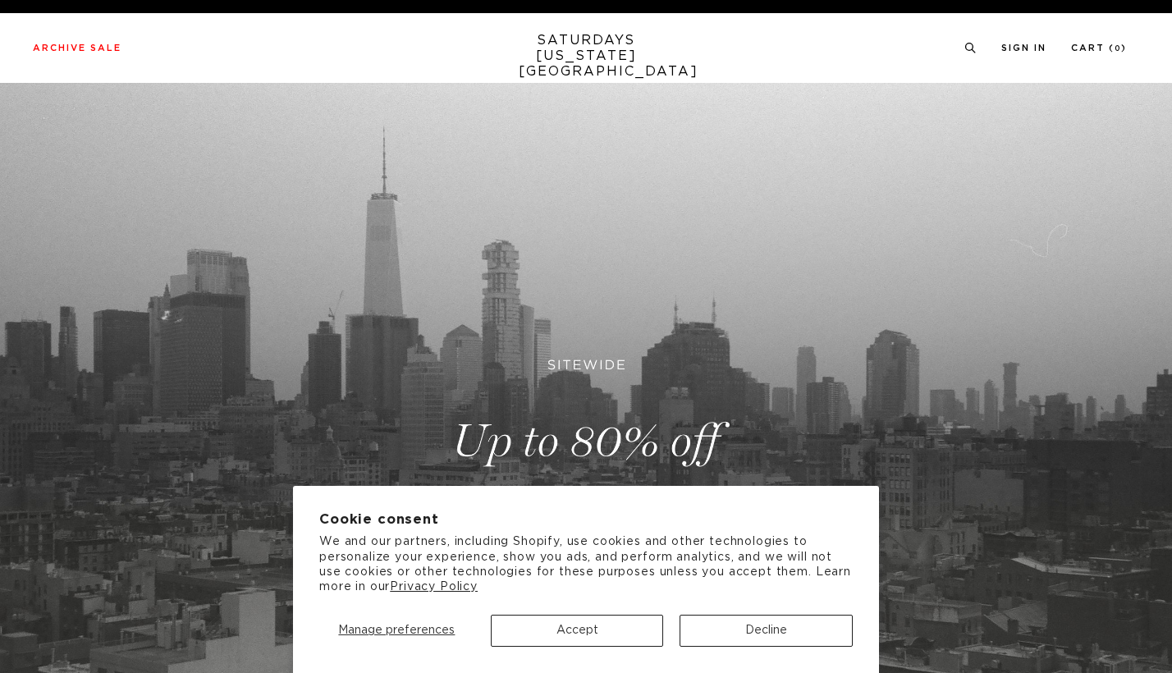 The height and width of the screenshot is (673, 1172). Describe the element at coordinates (586, 564) in the screenshot. I see `p: We and our partners, including Shopify, use cookies and other technologies to personalize your ex...` at that location.